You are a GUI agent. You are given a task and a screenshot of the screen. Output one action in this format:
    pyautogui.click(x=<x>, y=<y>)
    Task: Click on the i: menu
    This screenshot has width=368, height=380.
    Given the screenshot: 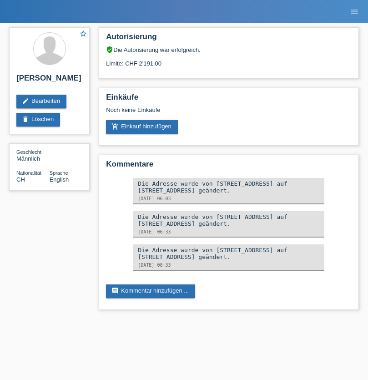 What is the action you would take?
    pyautogui.click(x=354, y=12)
    